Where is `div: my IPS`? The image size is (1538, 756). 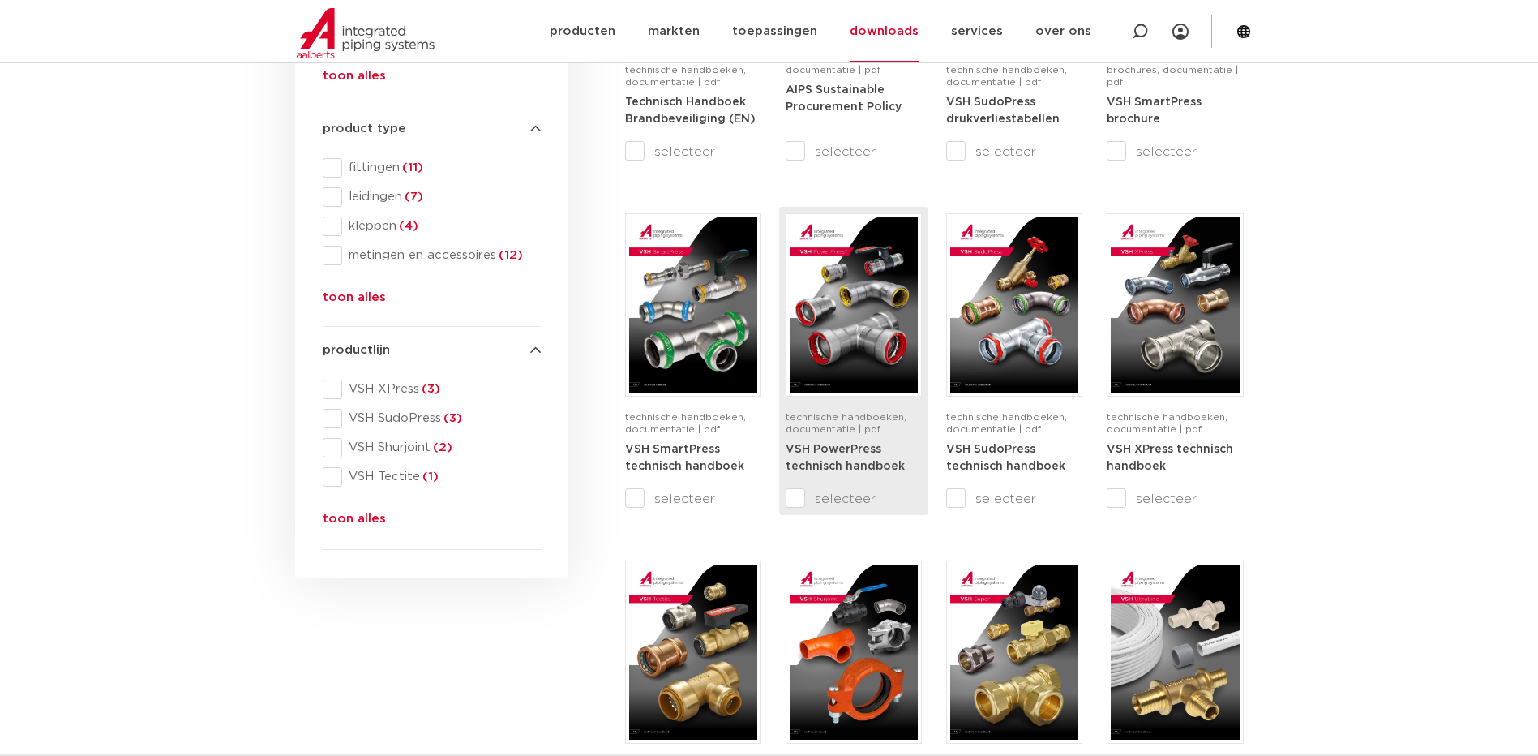
div: my IPS is located at coordinates (1181, 32).